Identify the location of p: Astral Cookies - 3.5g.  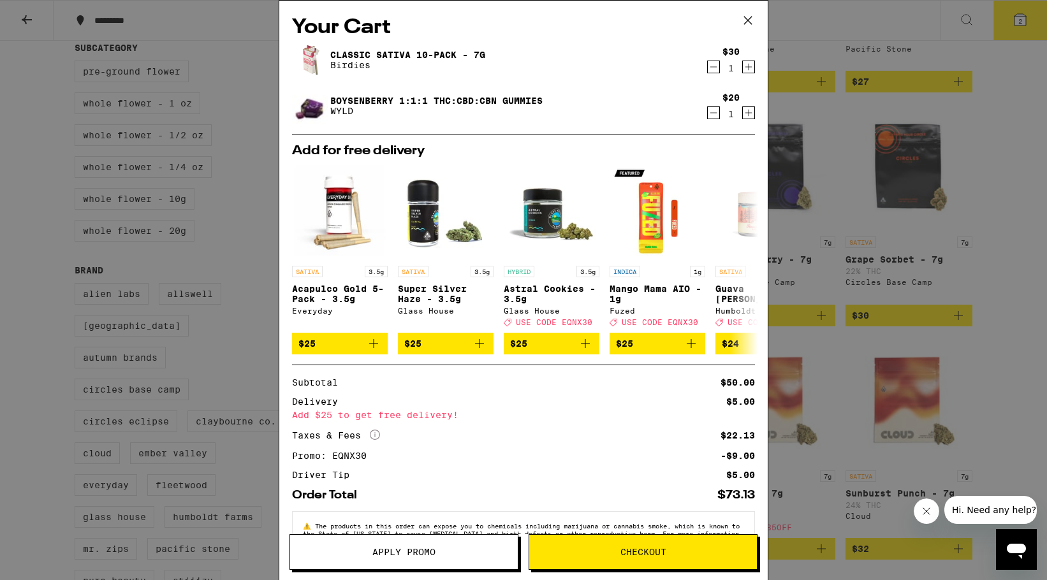
(551, 294).